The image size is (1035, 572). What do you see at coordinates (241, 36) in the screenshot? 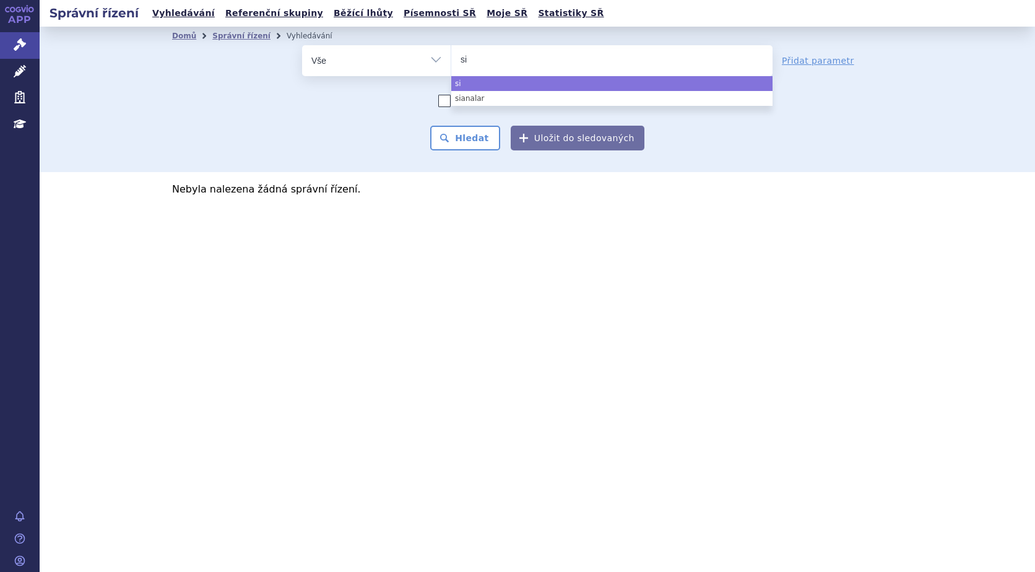
I see `a: Správní řízení` at bounding box center [241, 36].